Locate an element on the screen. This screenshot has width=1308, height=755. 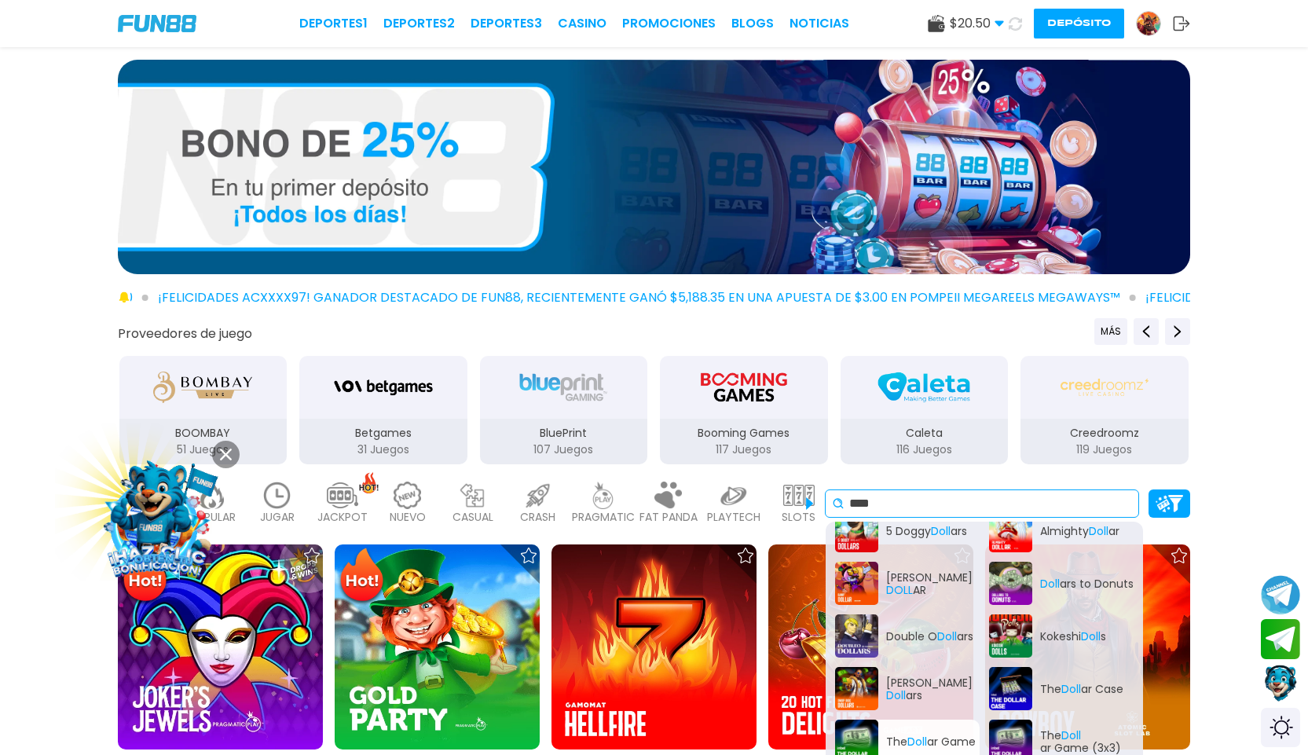
p: Creedroomz is located at coordinates (1105, 433).